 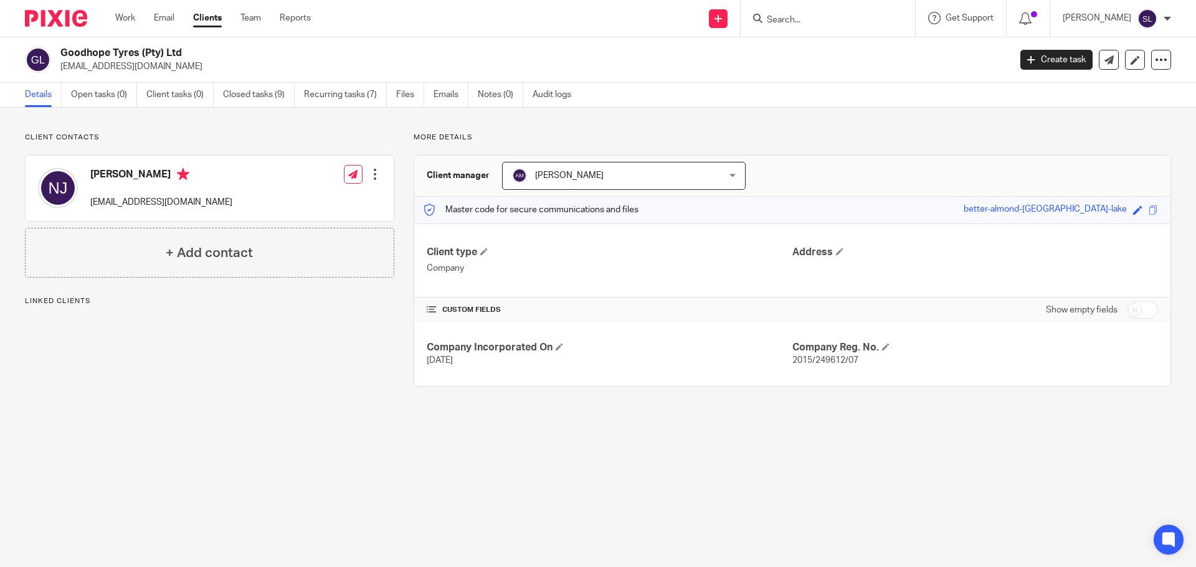 What do you see at coordinates (609, 310) in the screenshot?
I see `h4: CUSTOM FIELDS` at bounding box center [609, 310].